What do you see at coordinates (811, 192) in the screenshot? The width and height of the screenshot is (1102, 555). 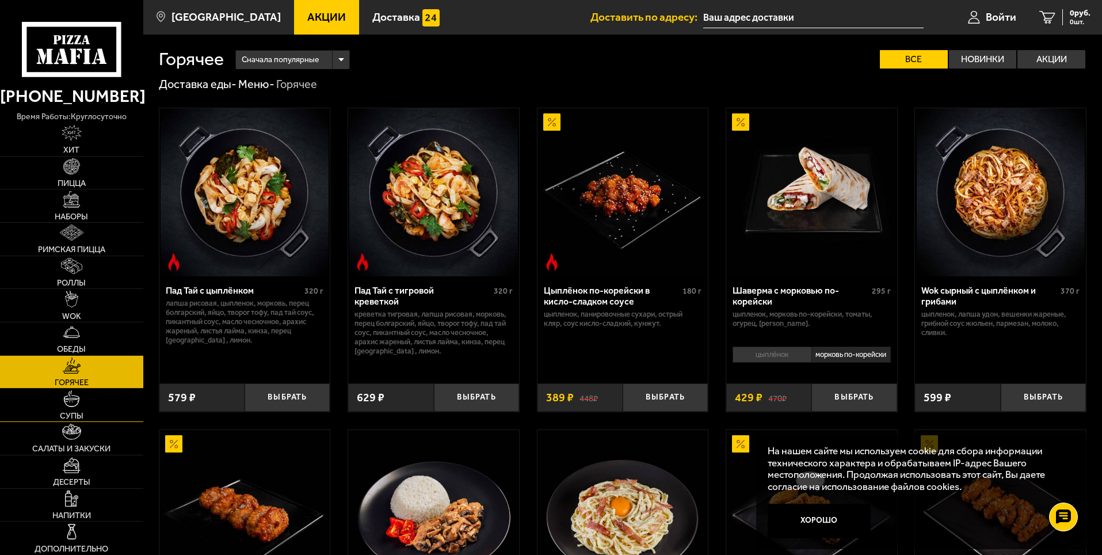 I see `a: АкционныйШаверма с морковью по-корейски` at bounding box center [811, 192].